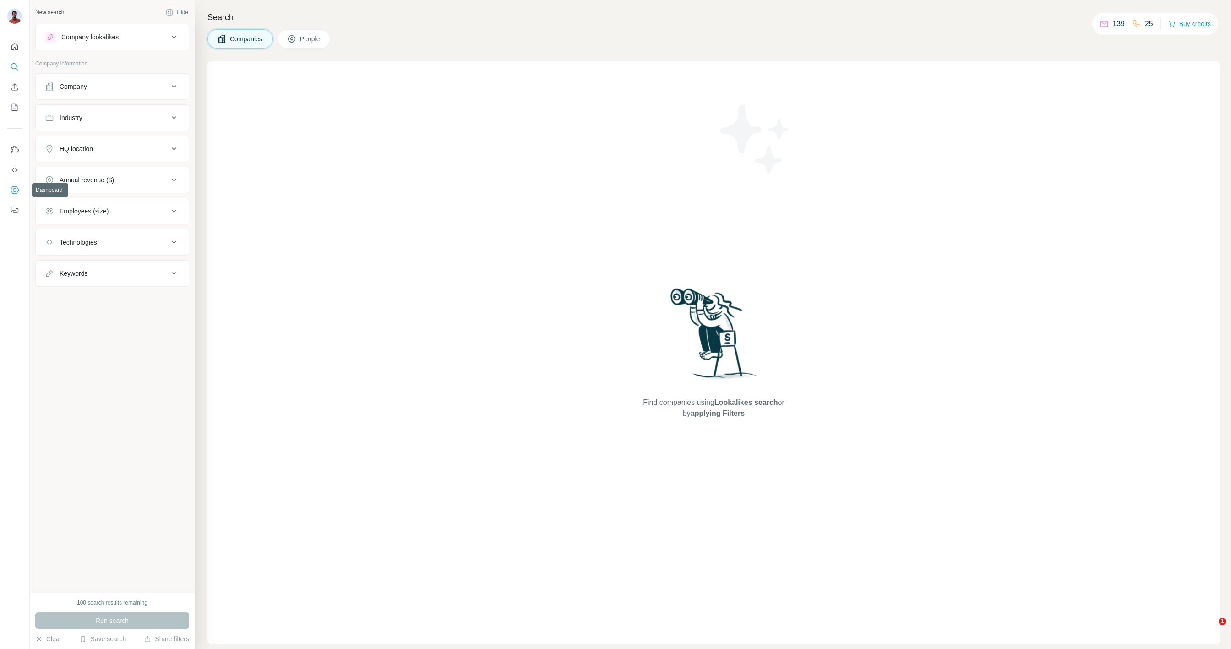 The width and height of the screenshot is (1231, 649). Describe the element at coordinates (76, 149) in the screenshot. I see `div: HQ location` at that location.